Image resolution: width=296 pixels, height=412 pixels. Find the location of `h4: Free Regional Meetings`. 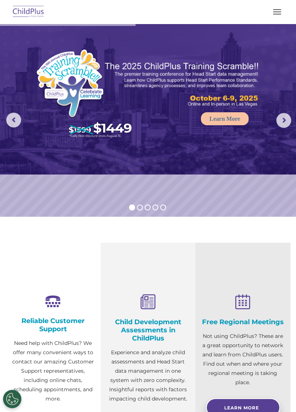

h4: Free Regional Meetings is located at coordinates (243, 322).